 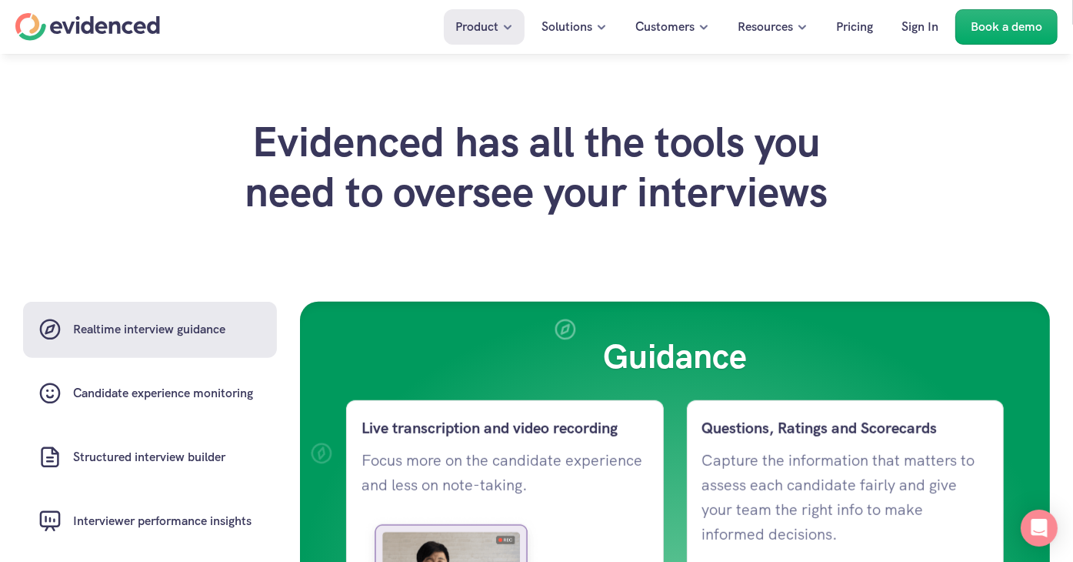 What do you see at coordinates (1040, 528) in the screenshot?
I see `div: Open Intercom Messenger` at bounding box center [1040, 528].